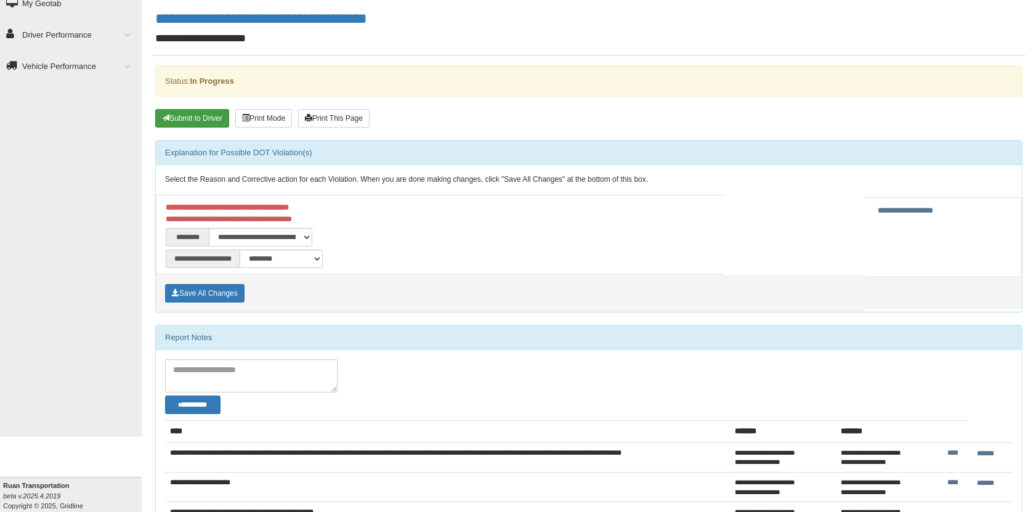 This screenshot has width=1036, height=512. What do you see at coordinates (589, 338) in the screenshot?
I see `div: Report Notes` at bounding box center [589, 338].